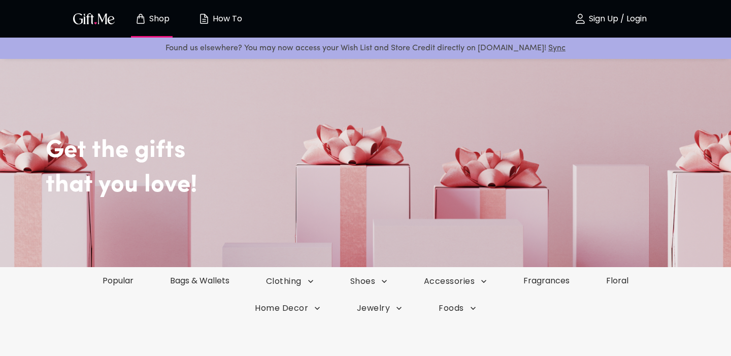 The width and height of the screenshot is (731, 356). What do you see at coordinates (94, 18) in the screenshot?
I see `img: GiftMe Logo` at bounding box center [94, 18].